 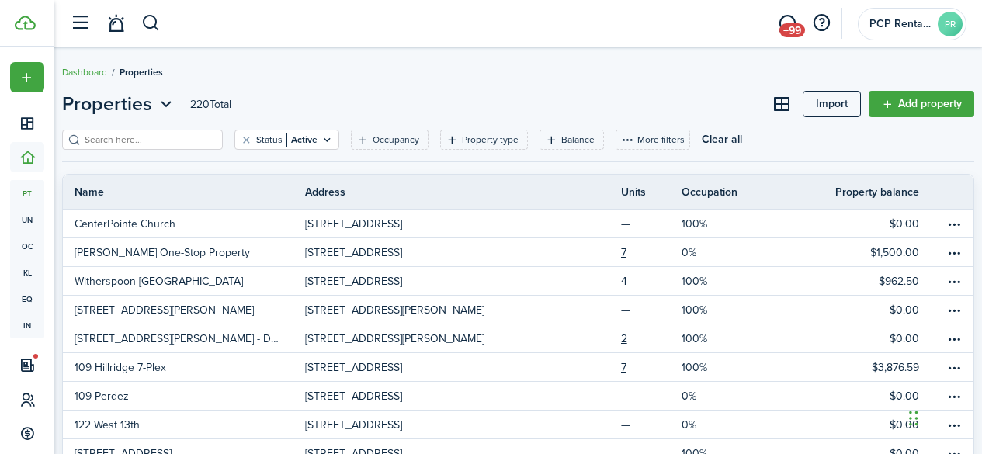 What do you see at coordinates (27, 220) in the screenshot?
I see `a: un` at bounding box center [27, 220].